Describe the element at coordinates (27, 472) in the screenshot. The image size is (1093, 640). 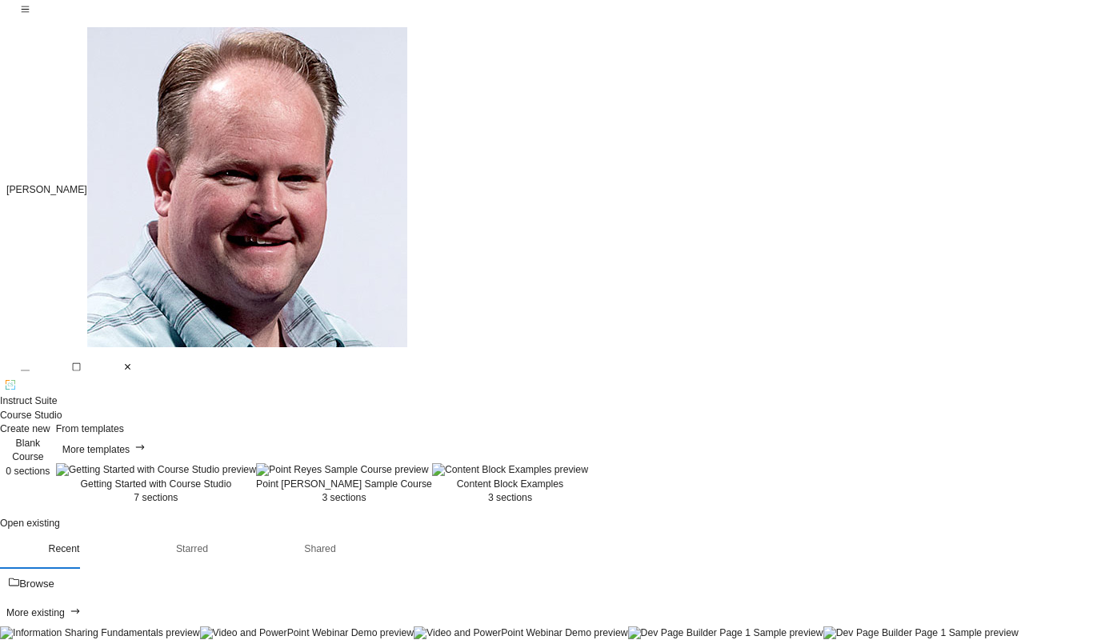
I see `div: 0 sections` at that location.